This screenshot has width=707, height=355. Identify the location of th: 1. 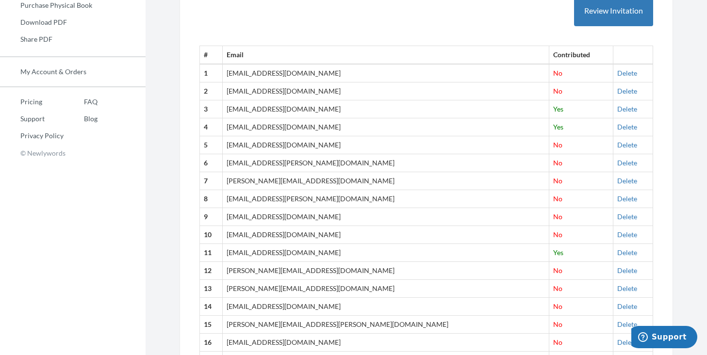
(211, 73).